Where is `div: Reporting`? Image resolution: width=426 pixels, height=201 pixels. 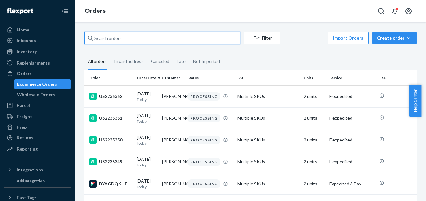
div: Reporting is located at coordinates (27, 149).